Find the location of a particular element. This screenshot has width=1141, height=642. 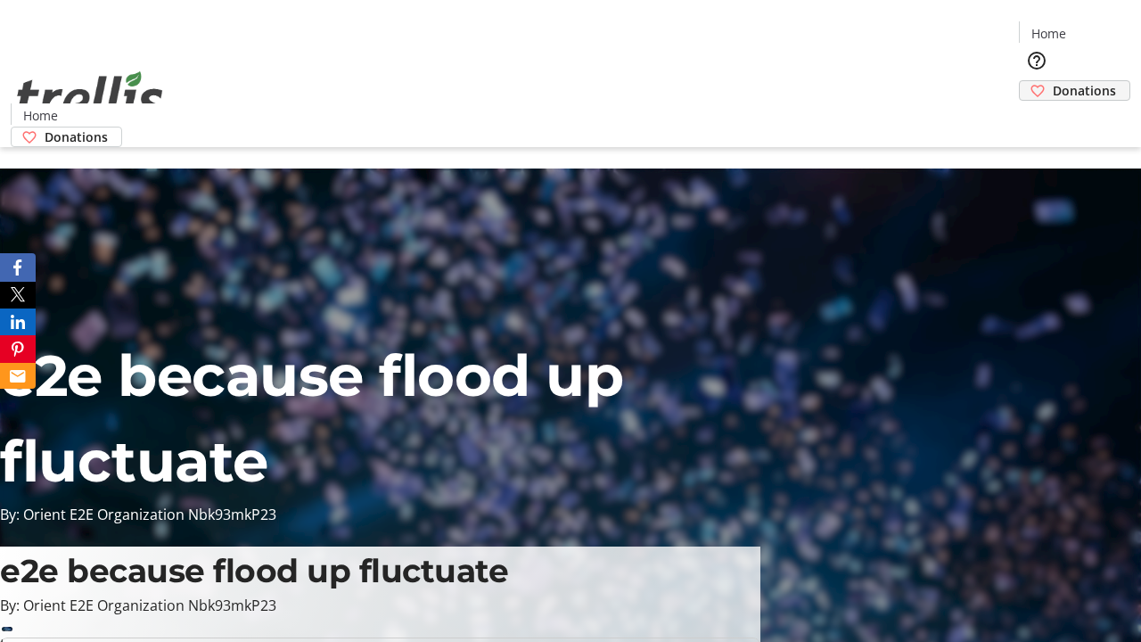

img: Orient E2E Organization Nbk93mkP23's Logo is located at coordinates (90, 96).